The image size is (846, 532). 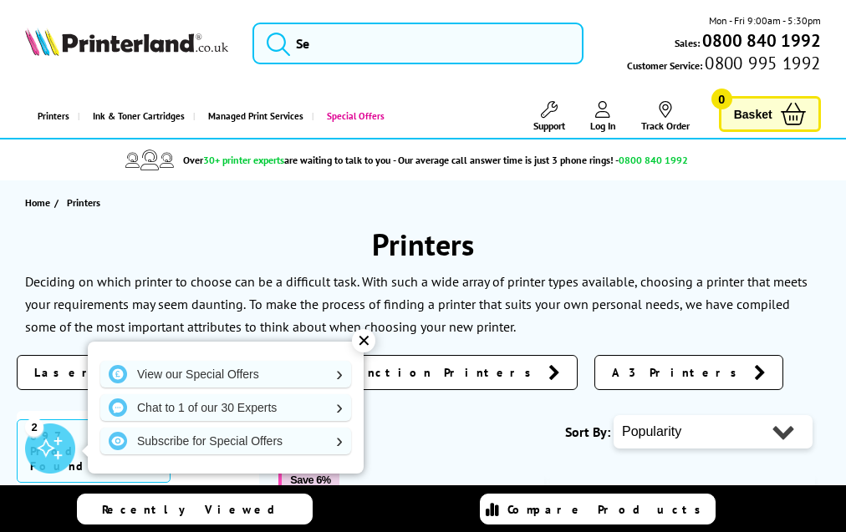 I want to click on input: Se, so click(x=418, y=43).